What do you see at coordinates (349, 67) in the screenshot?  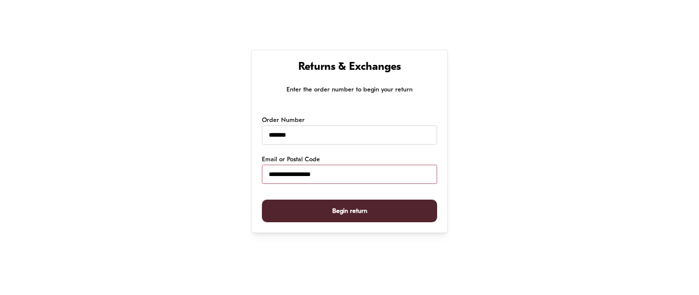 I see `h1: Returns & Exchanges` at bounding box center [349, 67].